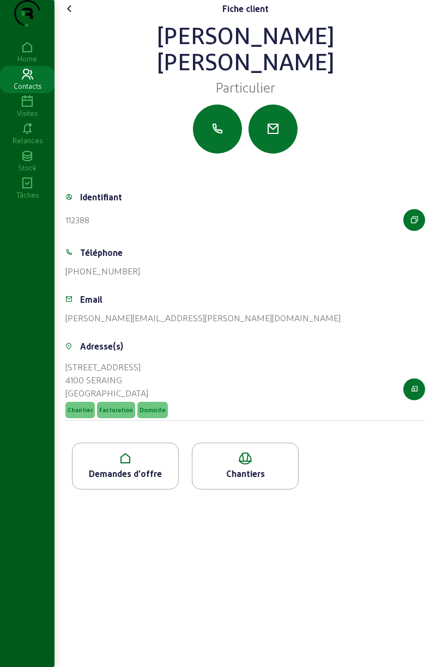 The height and width of the screenshot is (667, 436). What do you see at coordinates (245, 9) in the screenshot?
I see `div: Fiche client` at bounding box center [245, 9].